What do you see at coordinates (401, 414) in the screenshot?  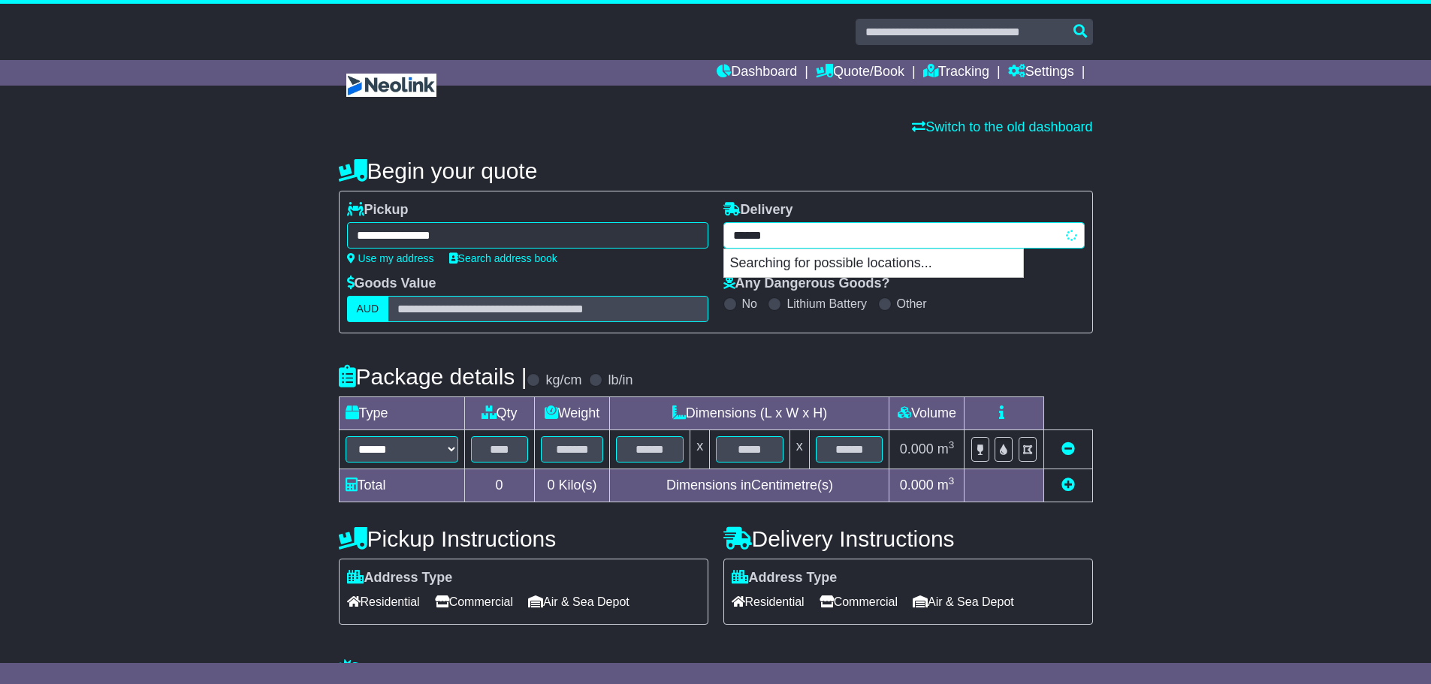 I see `td: Type` at bounding box center [401, 414].